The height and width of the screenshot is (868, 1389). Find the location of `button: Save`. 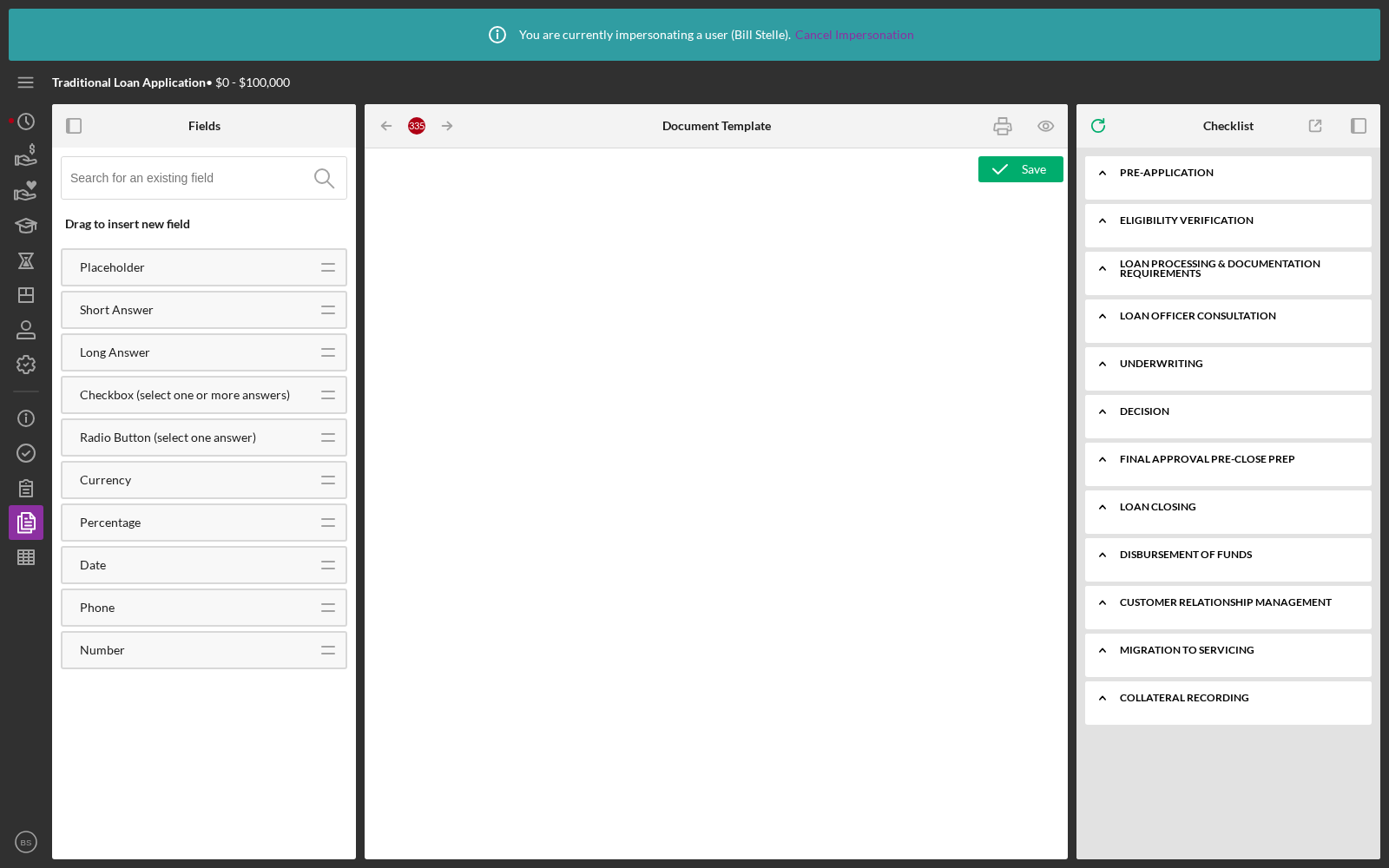

button: Save is located at coordinates (1021, 169).